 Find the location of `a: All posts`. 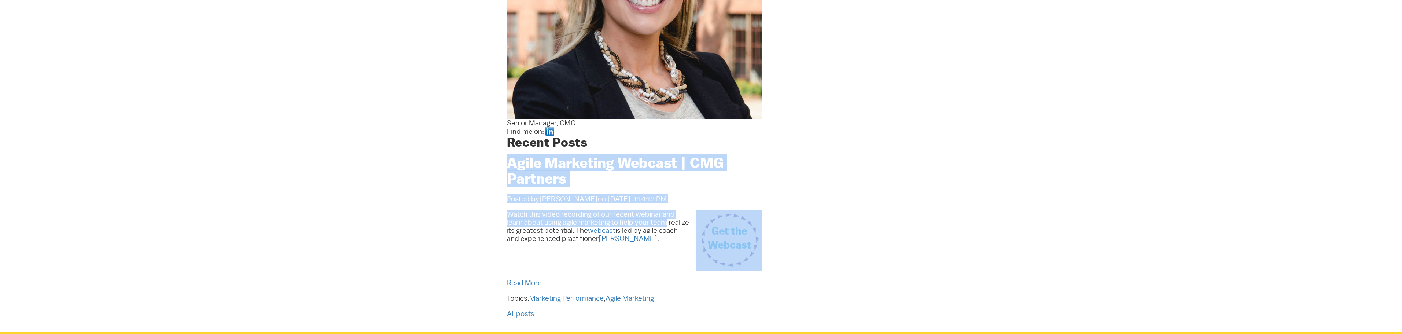

a: All posts is located at coordinates (635, 313).